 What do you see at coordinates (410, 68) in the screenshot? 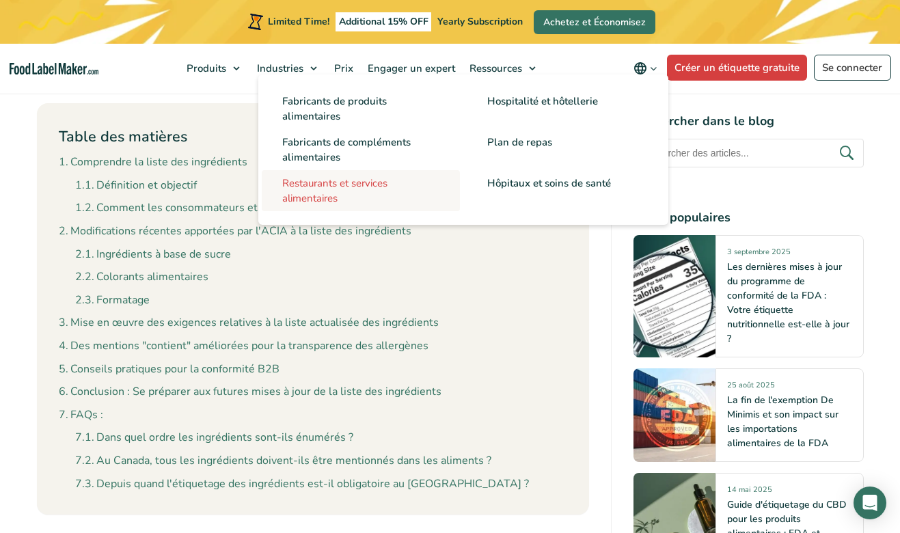
I see `span: Engager un expert` at bounding box center [410, 68].